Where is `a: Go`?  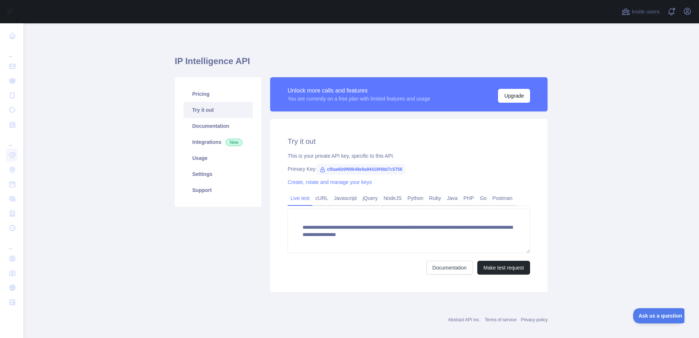
a: Go is located at coordinates (483, 198).